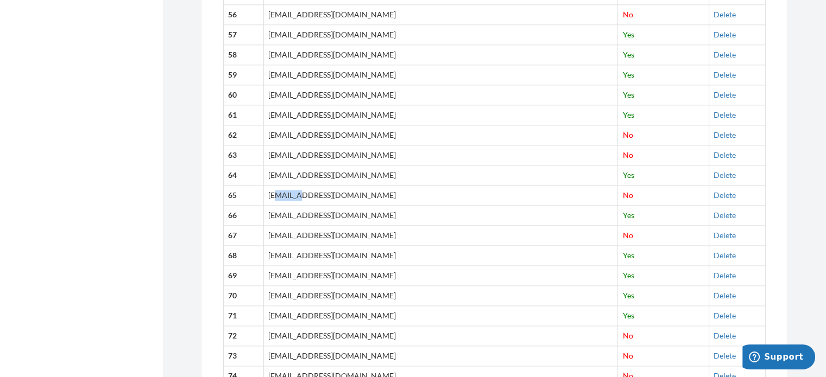 This screenshot has height=377, width=826. Describe the element at coordinates (244, 75) in the screenshot. I see `th: 59` at that location.